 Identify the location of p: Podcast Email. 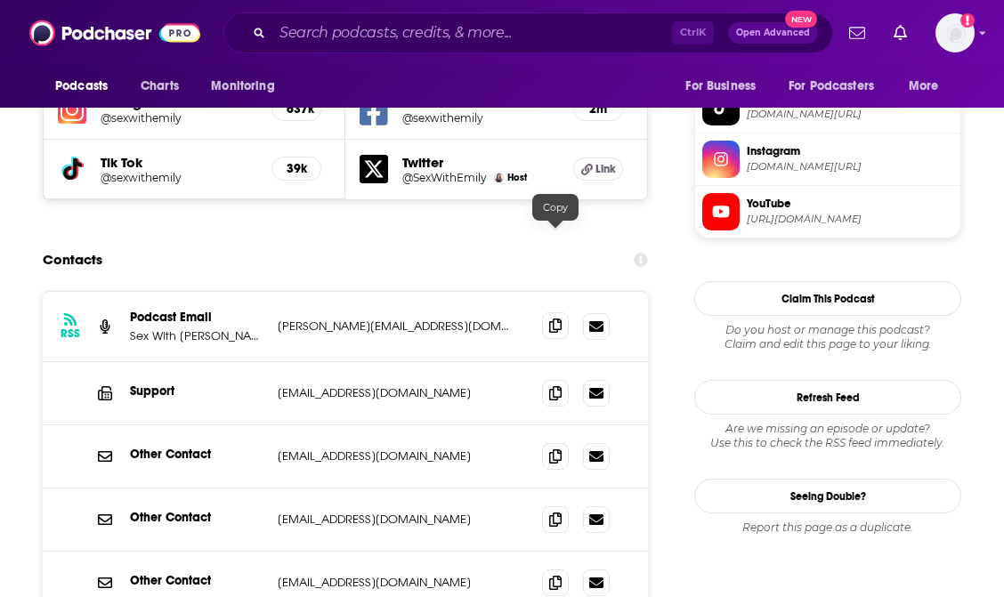
(197, 317).